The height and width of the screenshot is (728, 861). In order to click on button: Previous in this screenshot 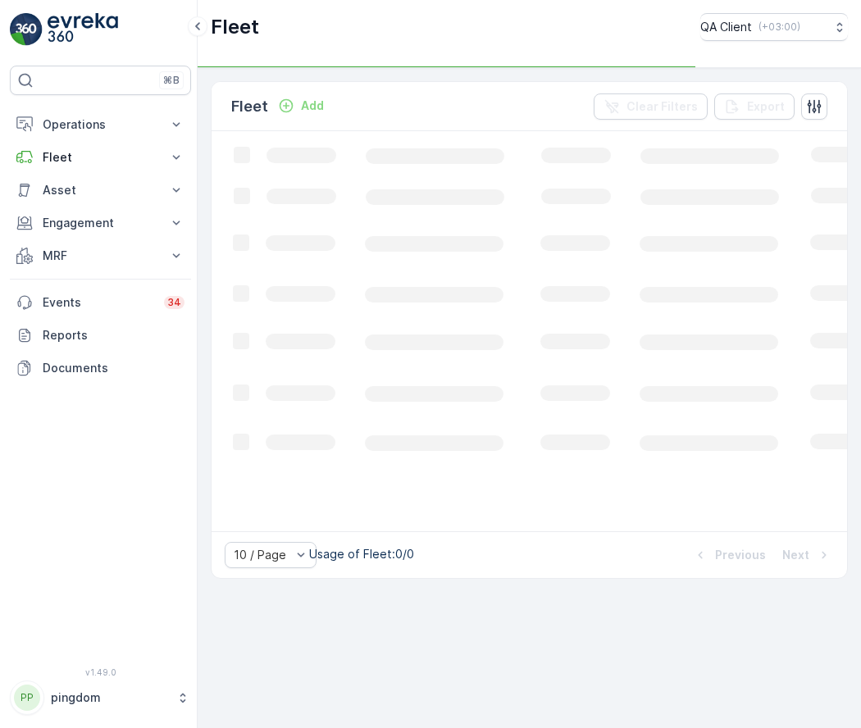, I will do `click(729, 555)`.